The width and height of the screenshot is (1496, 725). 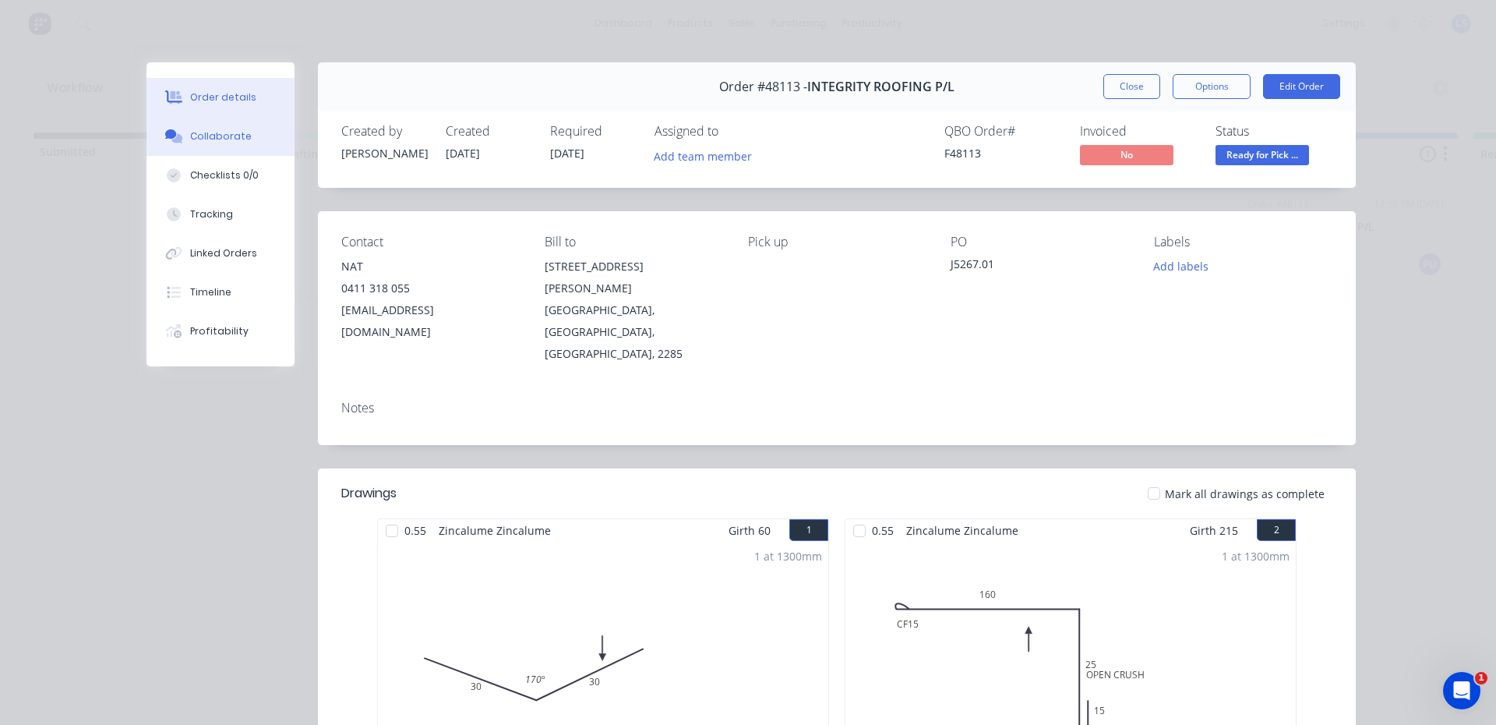 What do you see at coordinates (1243, 242) in the screenshot?
I see `div: Labels` at bounding box center [1243, 242].